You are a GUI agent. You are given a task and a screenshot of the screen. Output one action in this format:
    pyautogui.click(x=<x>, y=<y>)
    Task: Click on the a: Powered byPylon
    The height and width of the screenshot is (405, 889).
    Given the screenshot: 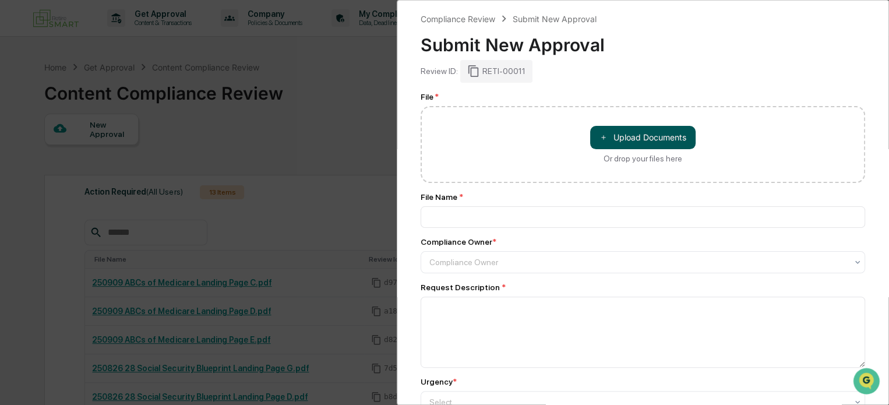 What is the action you would take?
    pyautogui.click(x=111, y=202)
    